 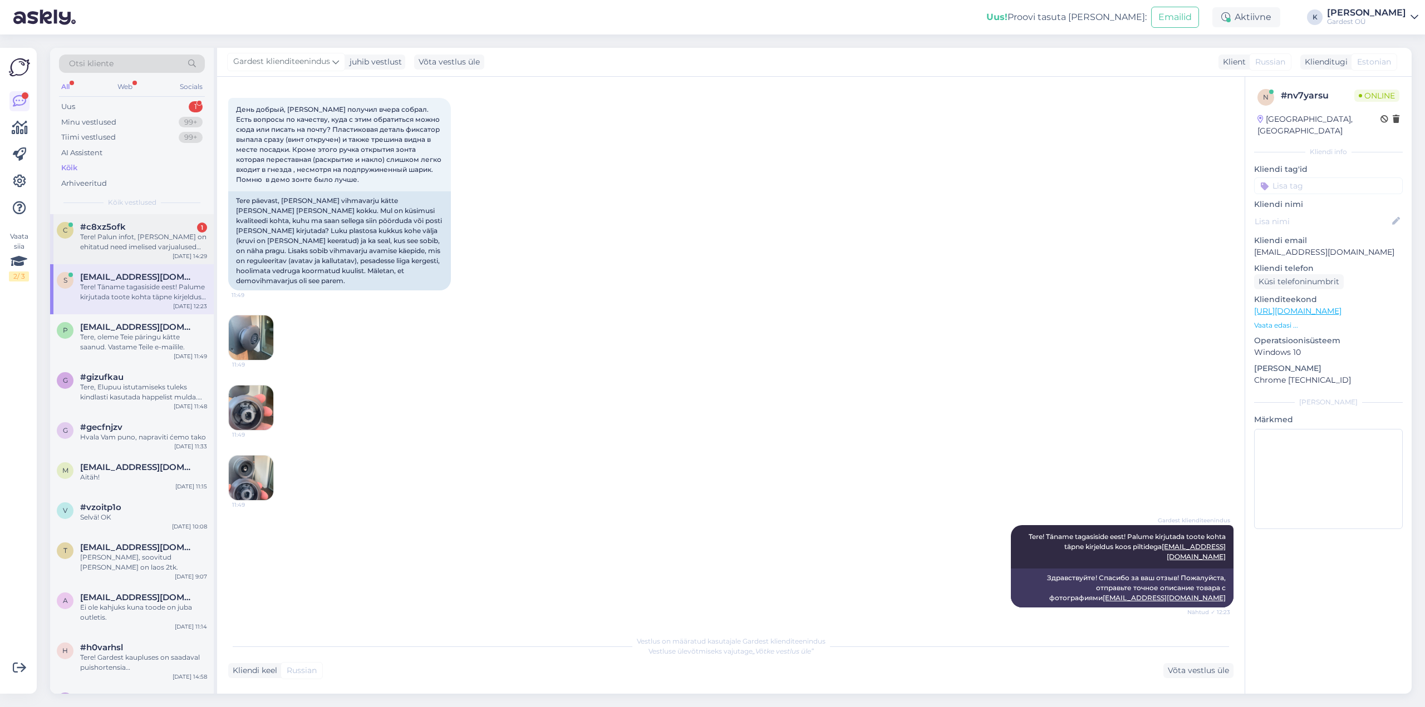 What do you see at coordinates (144, 613) in the screenshot?
I see `div: Ei ole kahjuks kuna toode on juba outletis.` at bounding box center [144, 613].